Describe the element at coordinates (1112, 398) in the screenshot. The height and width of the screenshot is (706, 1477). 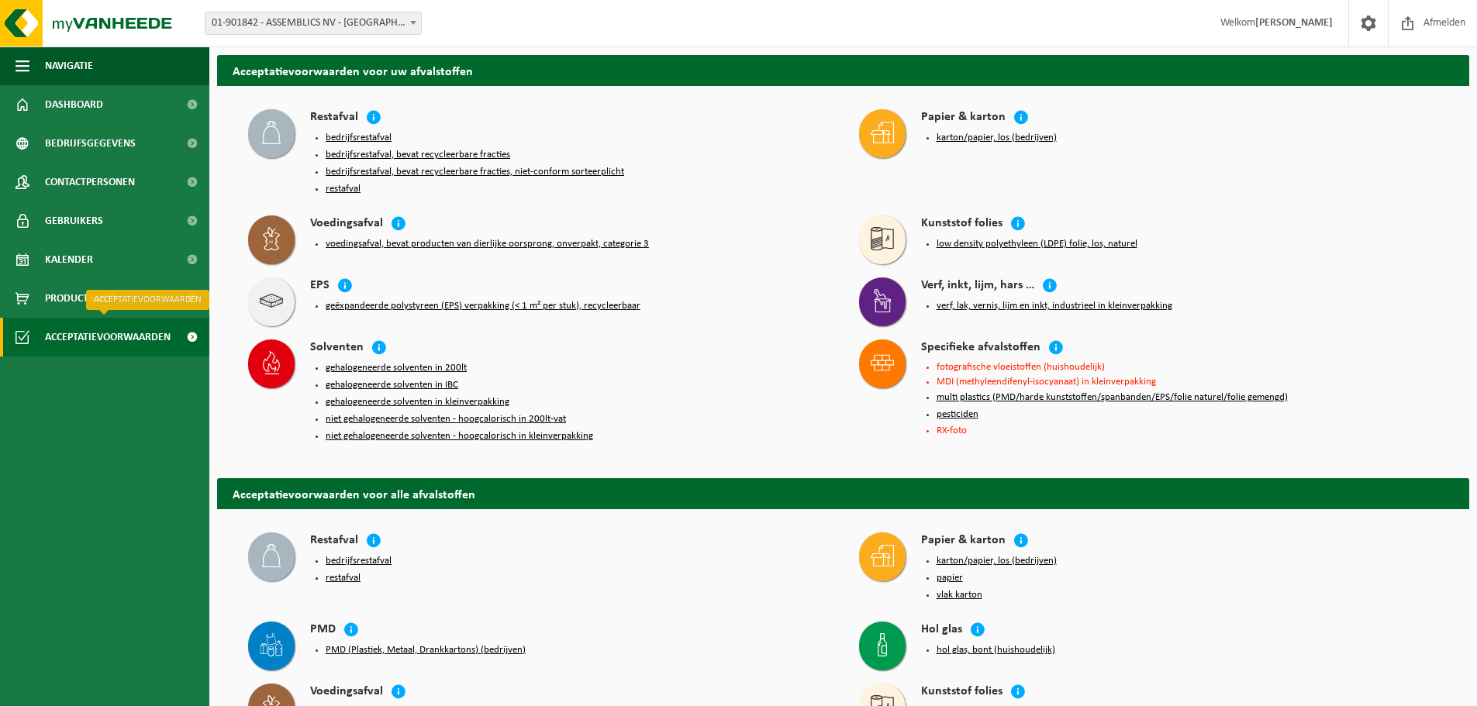
I see `button: multi plastics (PMD/harde kunststoffen/spanbanden/EPS/folie naturel/folie gemengd)` at that location.